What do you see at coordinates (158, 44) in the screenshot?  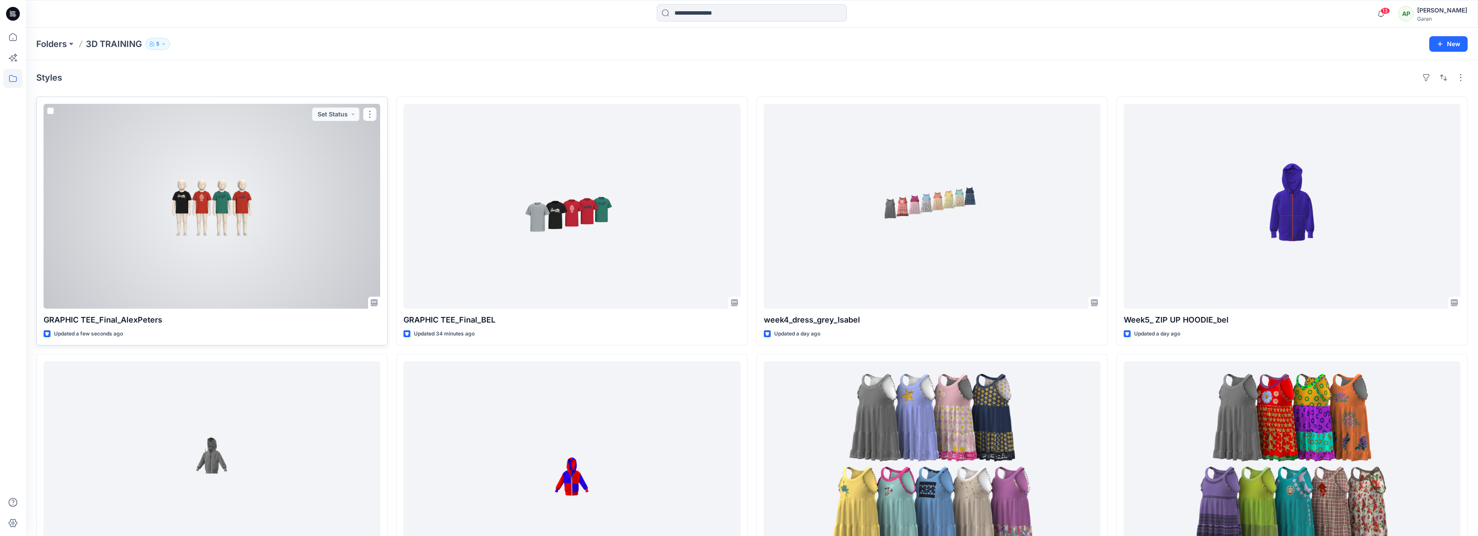 I see `p: 5` at bounding box center [158, 44].